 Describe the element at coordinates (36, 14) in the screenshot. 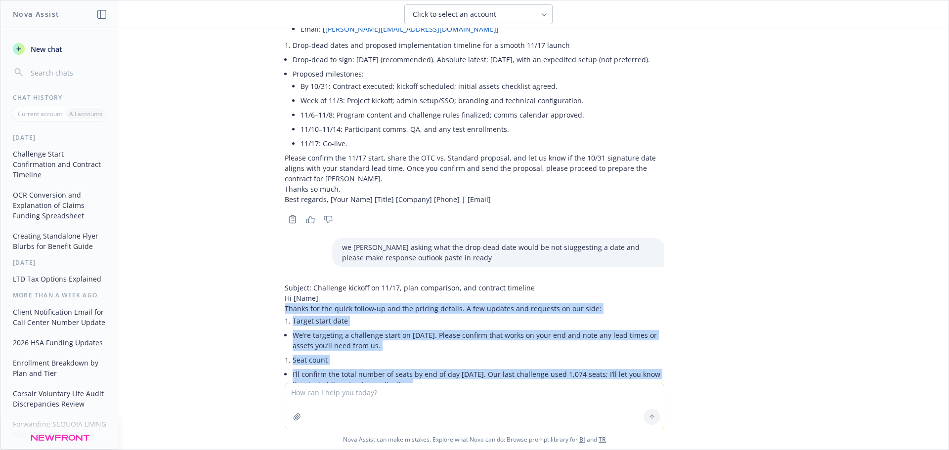

I see `h1: Nova Assist` at that location.